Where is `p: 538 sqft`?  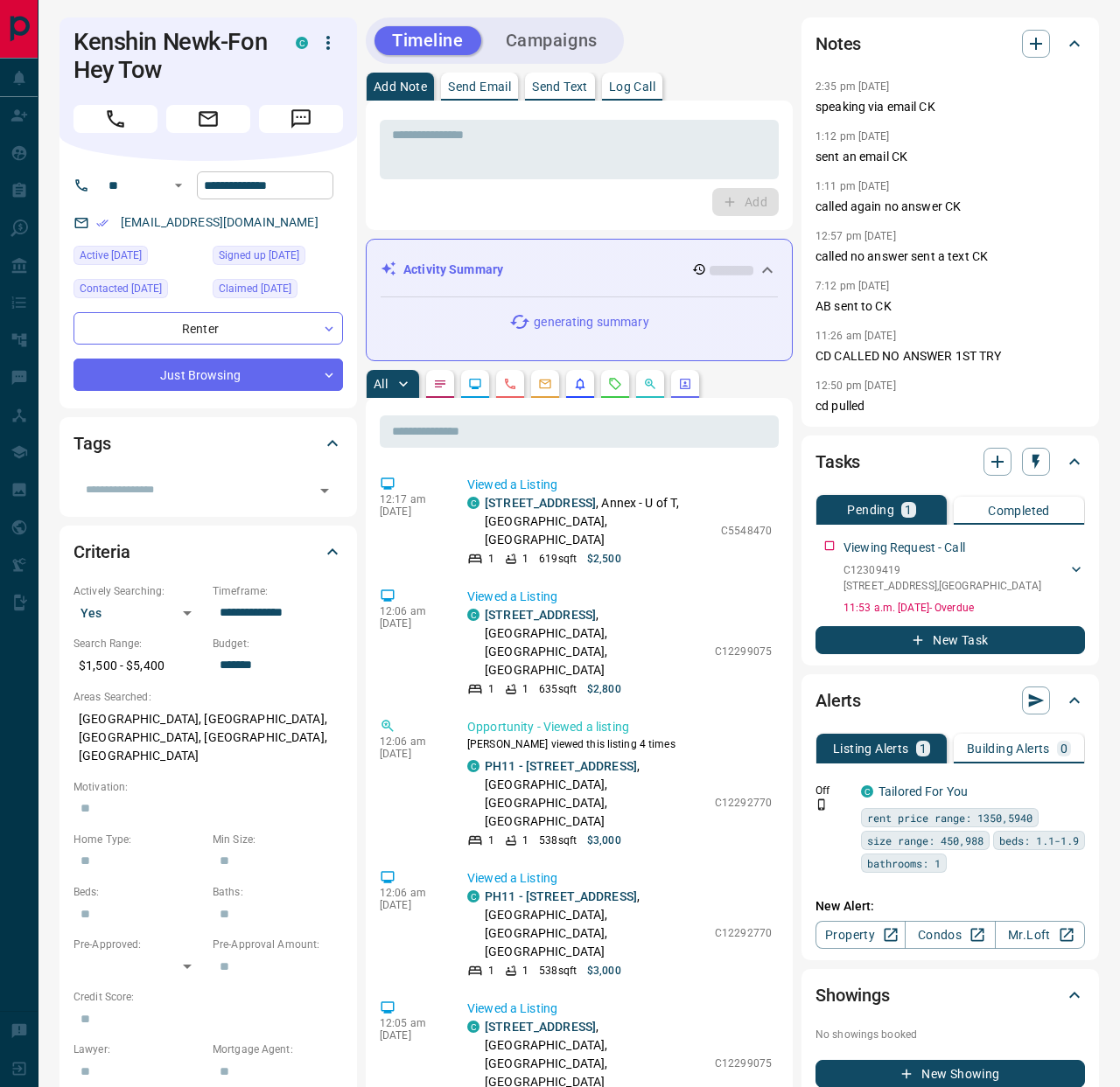 p: 538 sqft is located at coordinates (557, 971).